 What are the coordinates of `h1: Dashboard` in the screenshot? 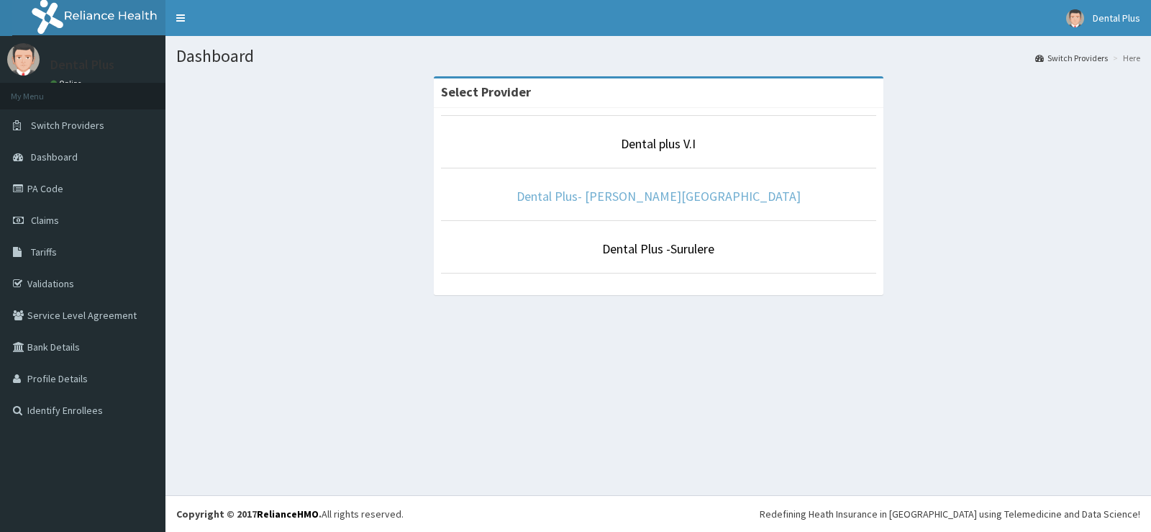 It's located at (658, 56).